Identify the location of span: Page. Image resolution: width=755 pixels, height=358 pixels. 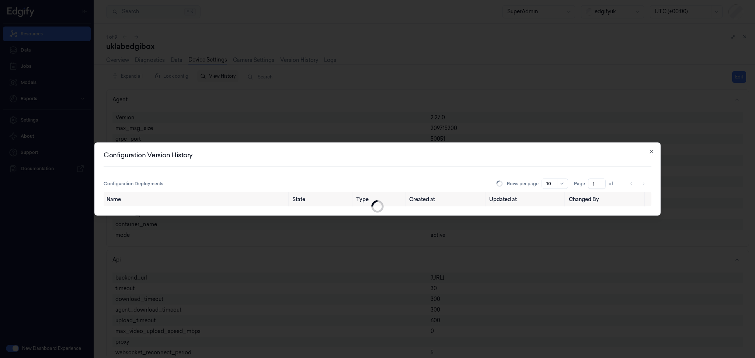
(580, 184).